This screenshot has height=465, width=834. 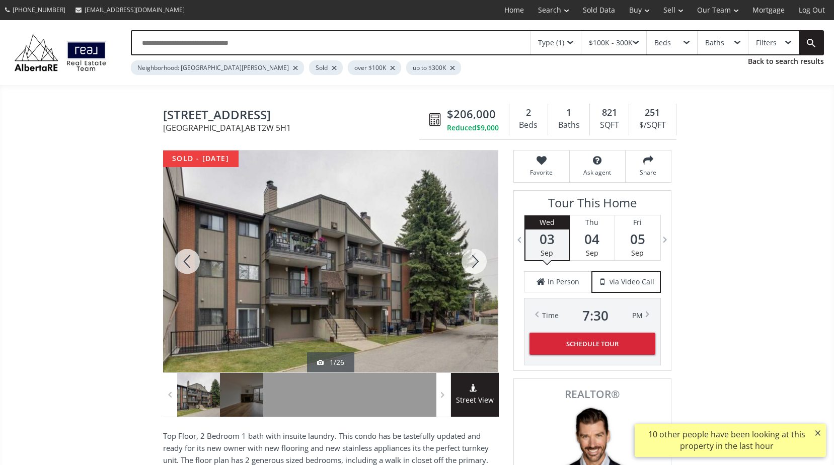 What do you see at coordinates (569, 113) in the screenshot?
I see `div: 1` at bounding box center [569, 113].